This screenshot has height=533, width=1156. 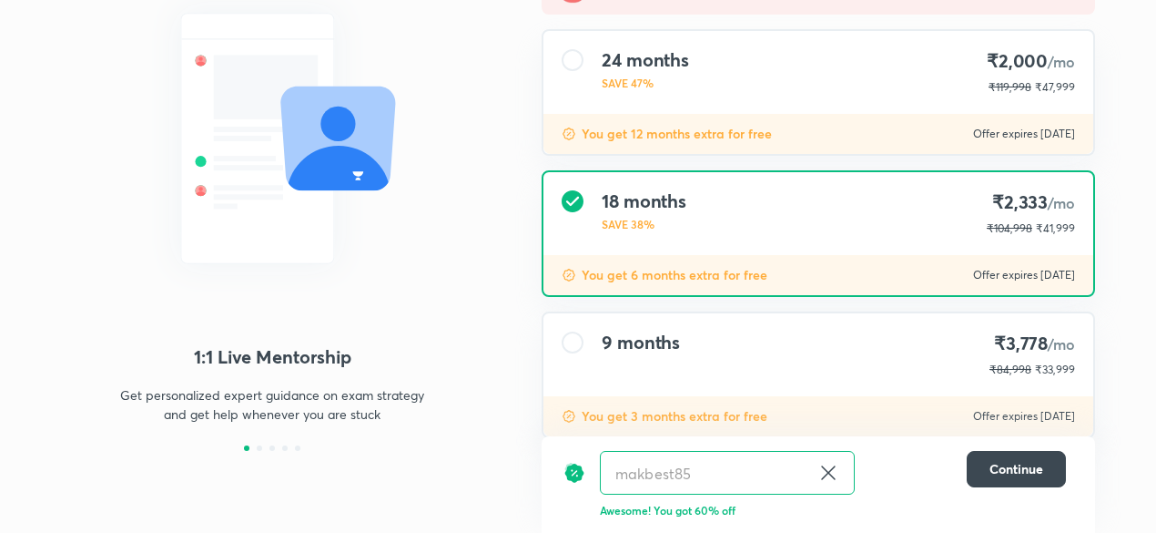 I want to click on p: SAVE 47%, so click(x=646, y=83).